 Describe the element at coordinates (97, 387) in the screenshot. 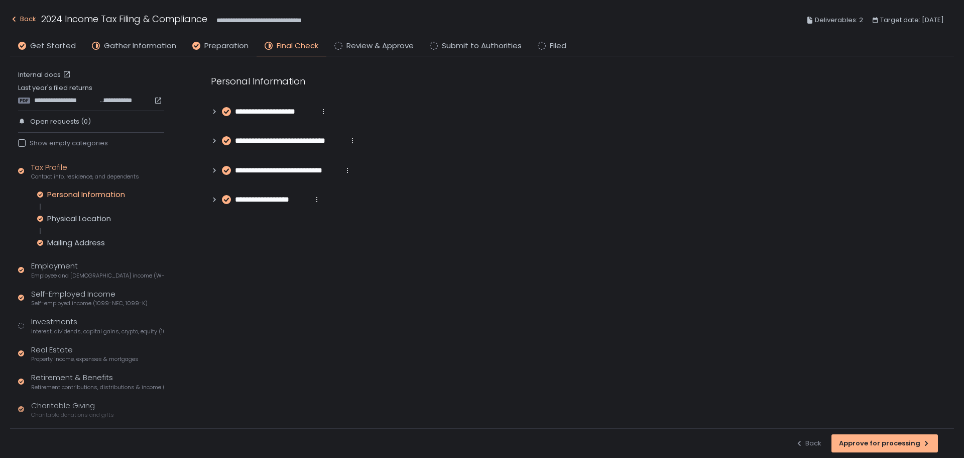

I see `span: Retirement contributions, distributions & income (1099-R, 5498)` at that location.